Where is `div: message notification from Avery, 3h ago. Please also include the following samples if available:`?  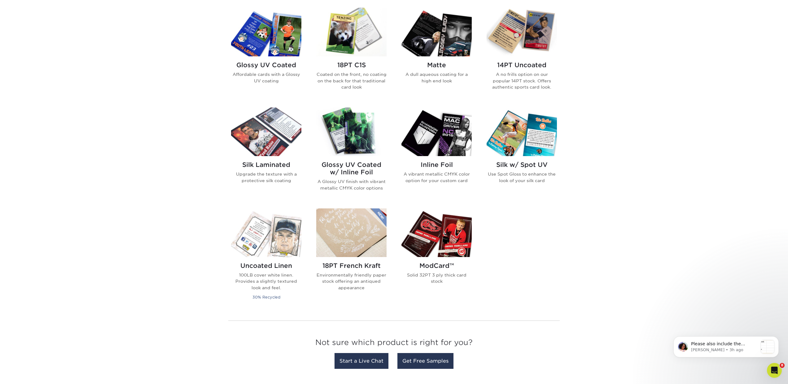 div: message notification from Avery, 3h ago. Please also include the following samples if available: is located at coordinates (62, 23).